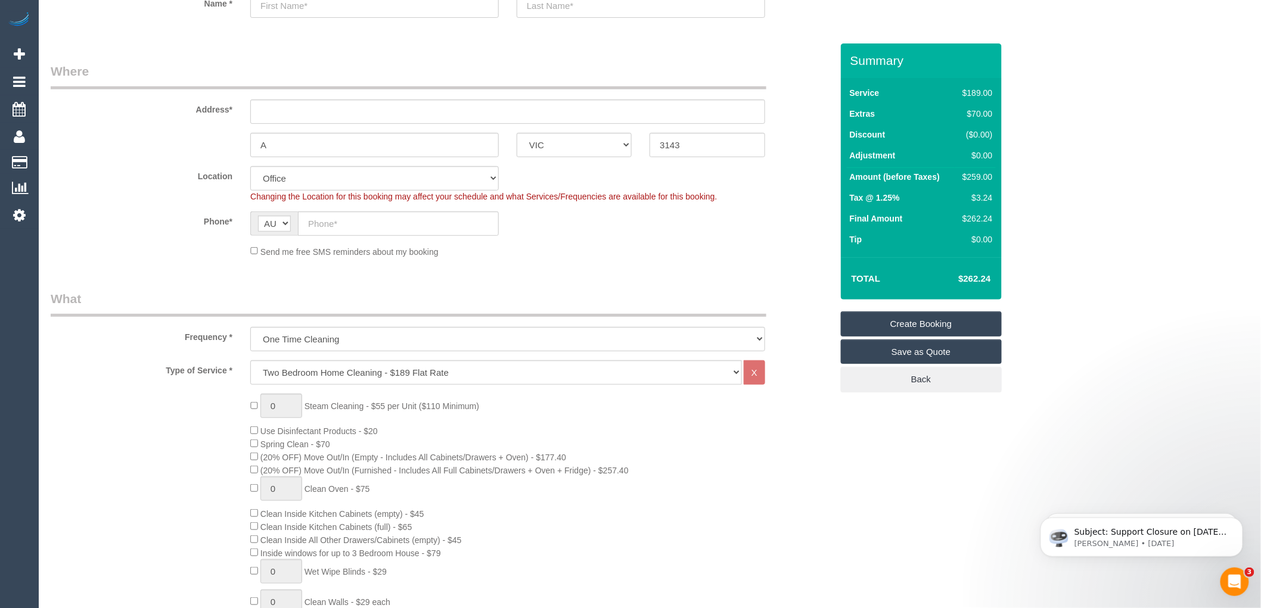  What do you see at coordinates (975, 219) in the screenshot?
I see `div: $262.24` at bounding box center [975, 219].